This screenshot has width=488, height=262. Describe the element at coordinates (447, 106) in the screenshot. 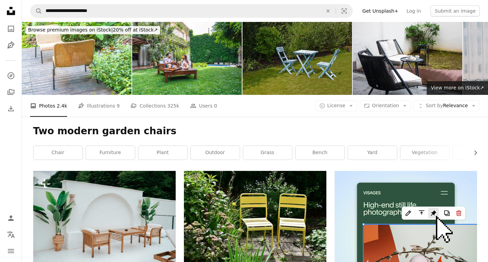

I see `button: Sort byRelevance` at that location.